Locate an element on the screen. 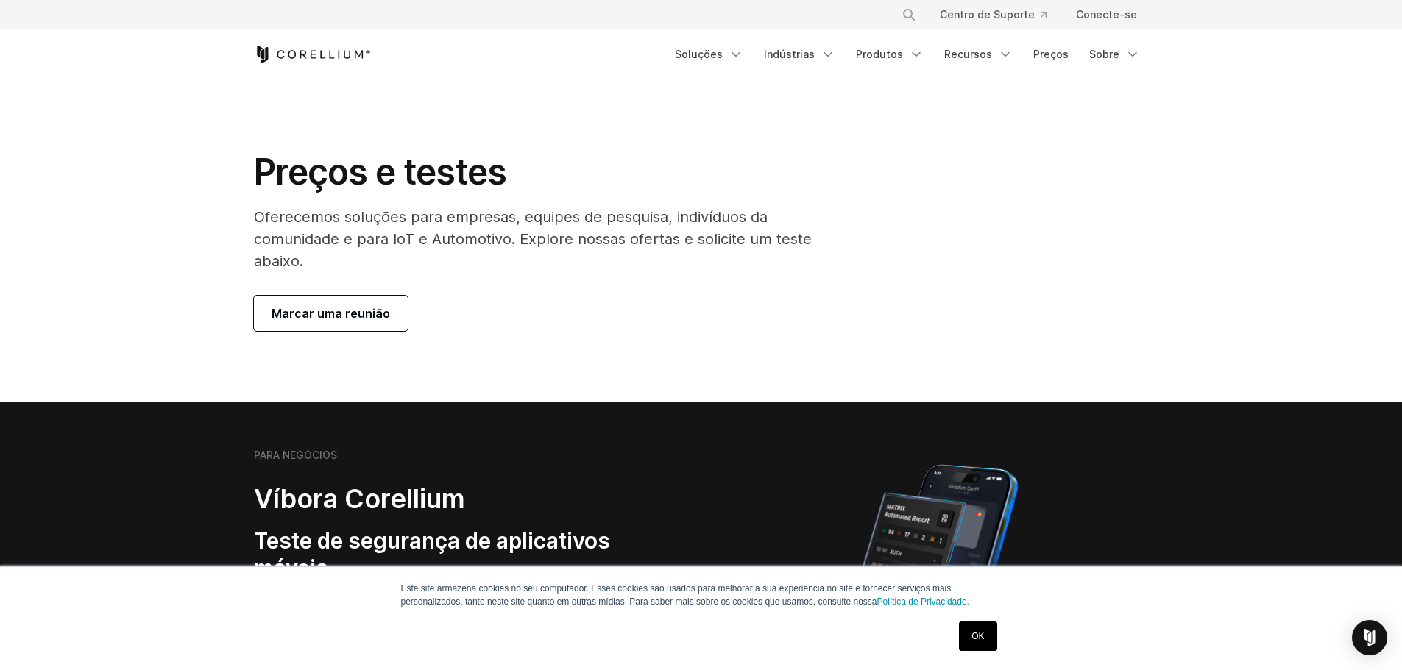 This screenshot has height=670, width=1402. div: Open Intercom Messenger is located at coordinates (1370, 638).